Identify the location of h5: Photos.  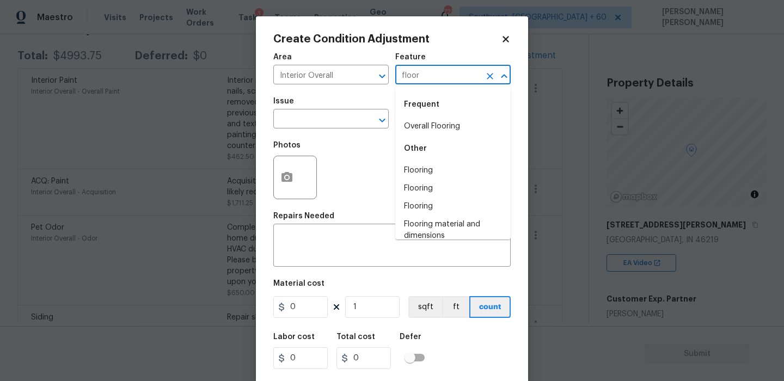
(287, 145).